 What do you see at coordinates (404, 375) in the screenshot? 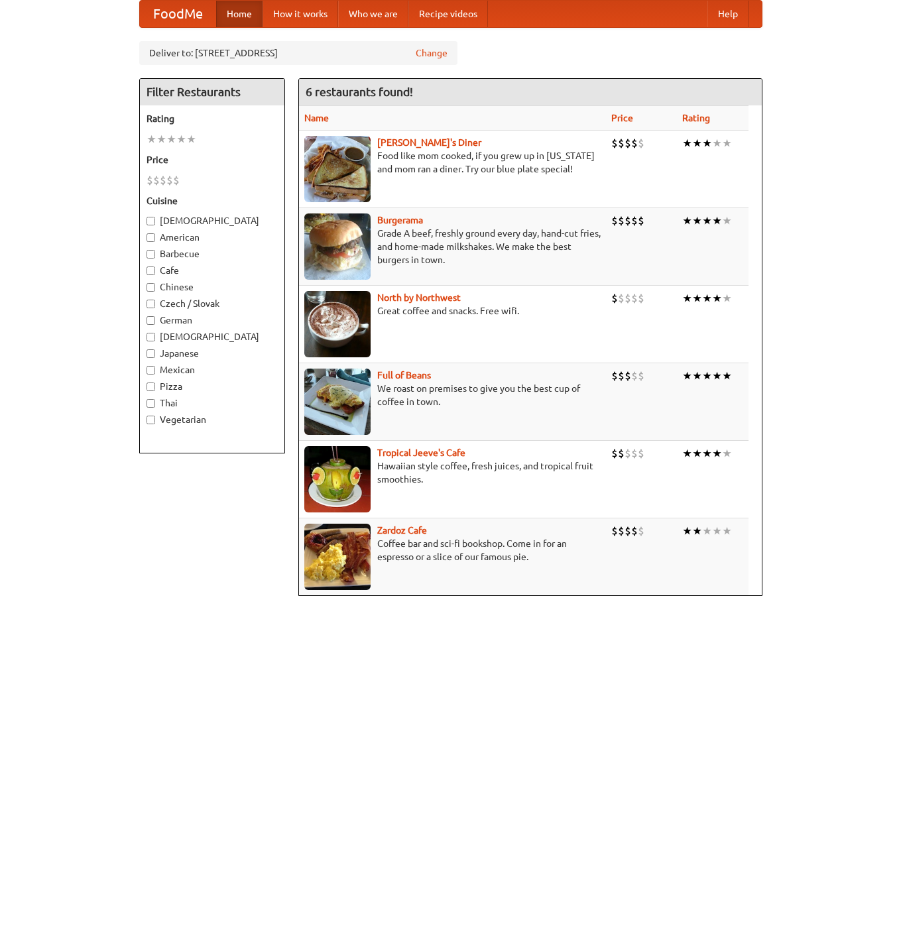
I see `b: Full of Beans` at bounding box center [404, 375].